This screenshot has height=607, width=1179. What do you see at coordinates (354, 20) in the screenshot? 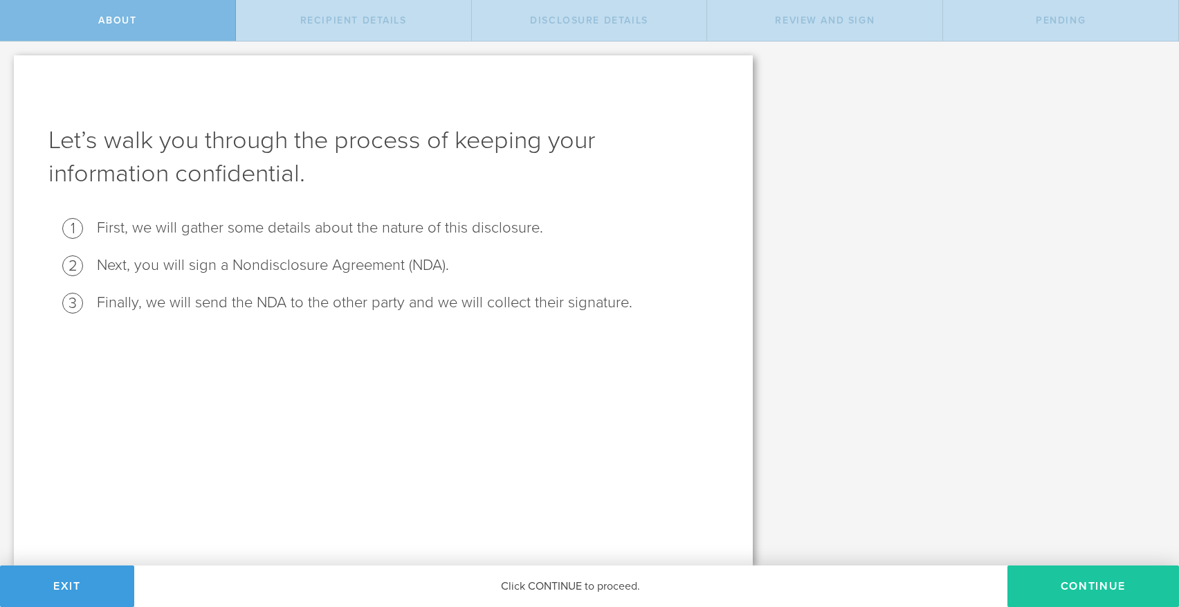
I see `span: Recipient details` at bounding box center [354, 20].